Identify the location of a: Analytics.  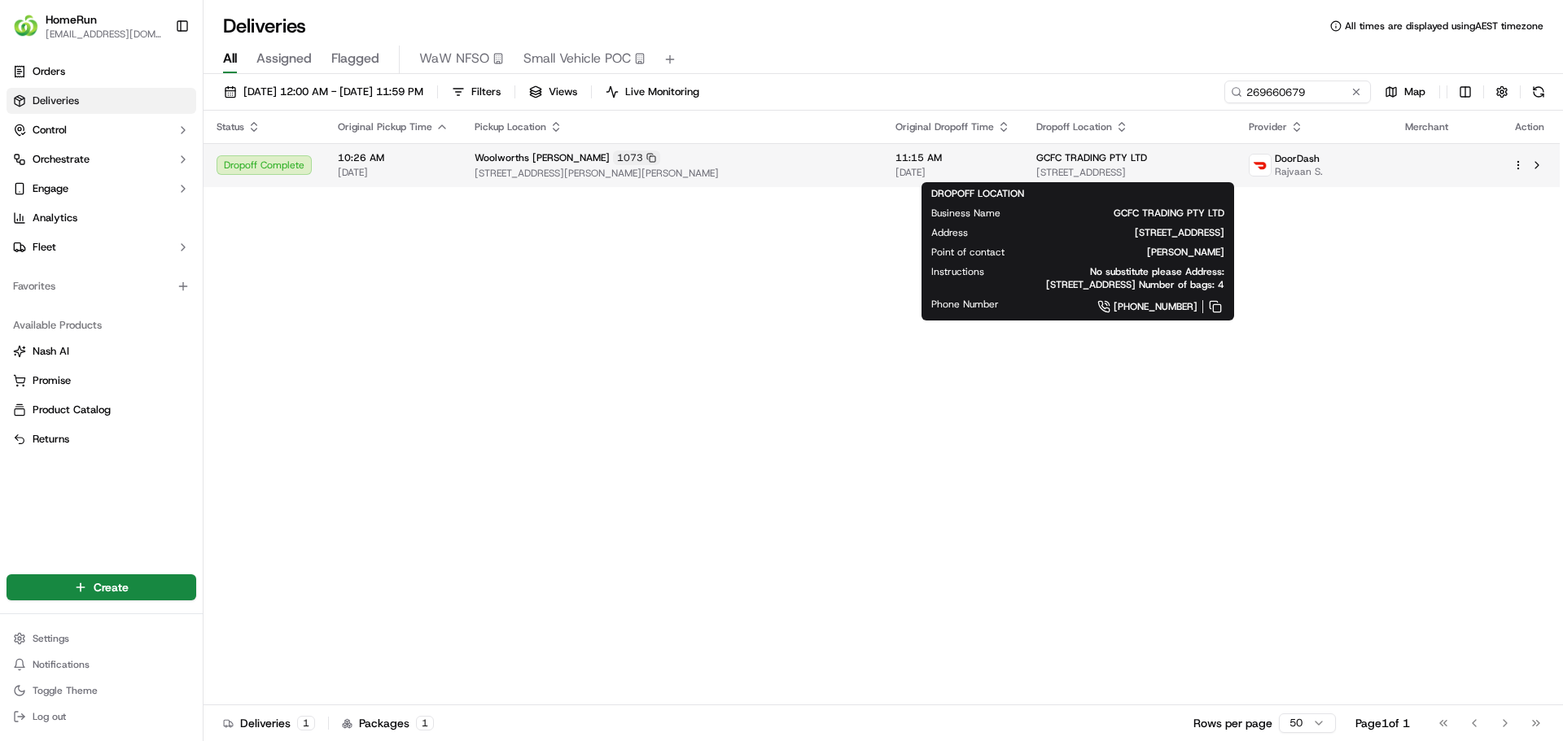
(101, 218).